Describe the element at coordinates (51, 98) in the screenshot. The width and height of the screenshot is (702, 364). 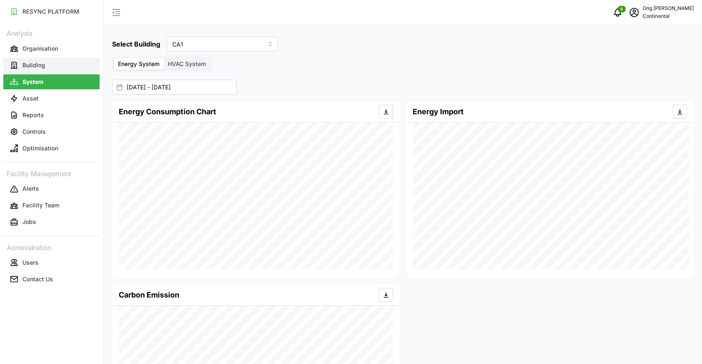
I see `a: Asset` at that location.